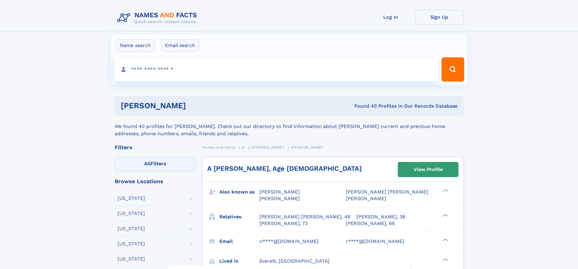 The width and height of the screenshot is (578, 269). What do you see at coordinates (428, 170) in the screenshot?
I see `div: View Profile` at bounding box center [428, 170].